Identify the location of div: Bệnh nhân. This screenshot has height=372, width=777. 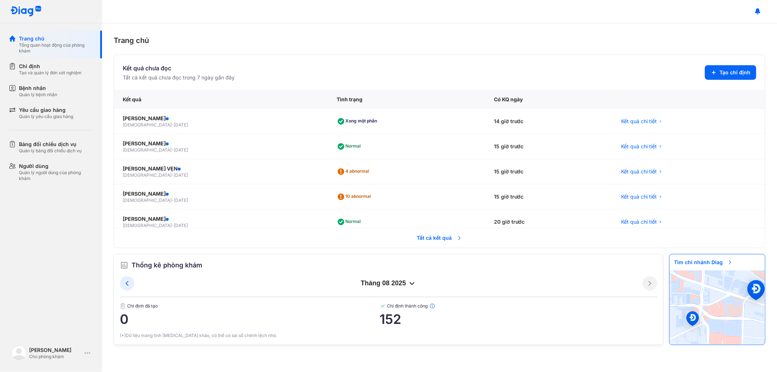
(38, 88).